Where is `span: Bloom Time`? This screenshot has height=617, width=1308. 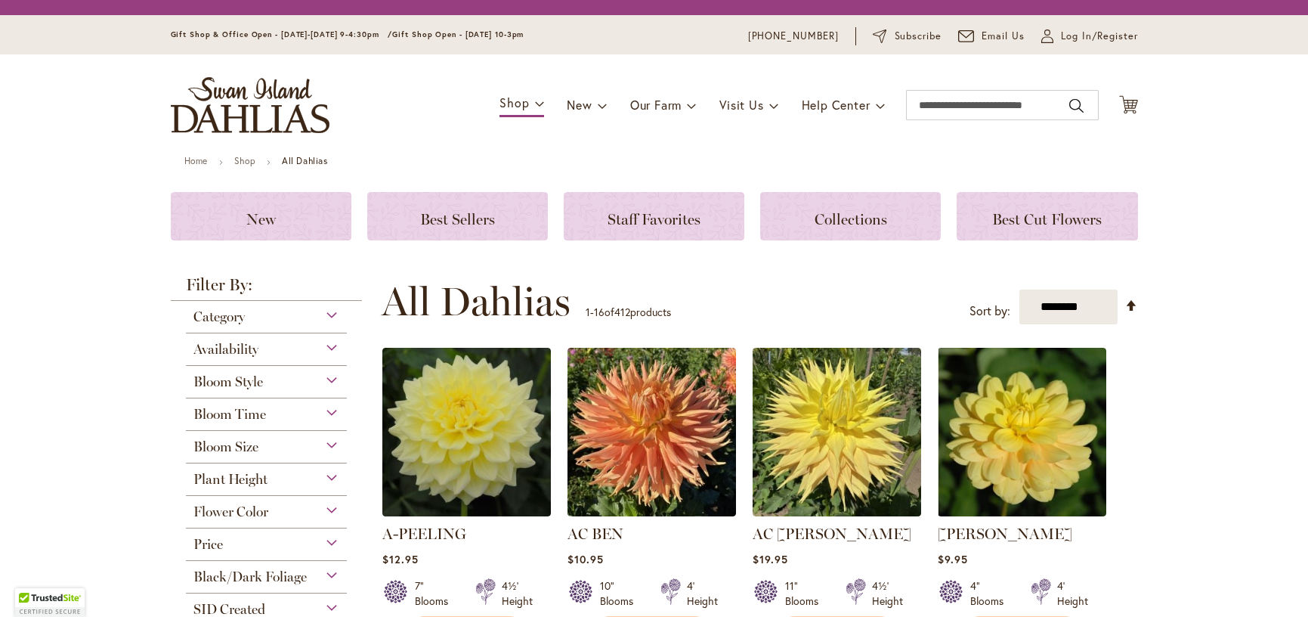 span: Bloom Time is located at coordinates (230, 414).